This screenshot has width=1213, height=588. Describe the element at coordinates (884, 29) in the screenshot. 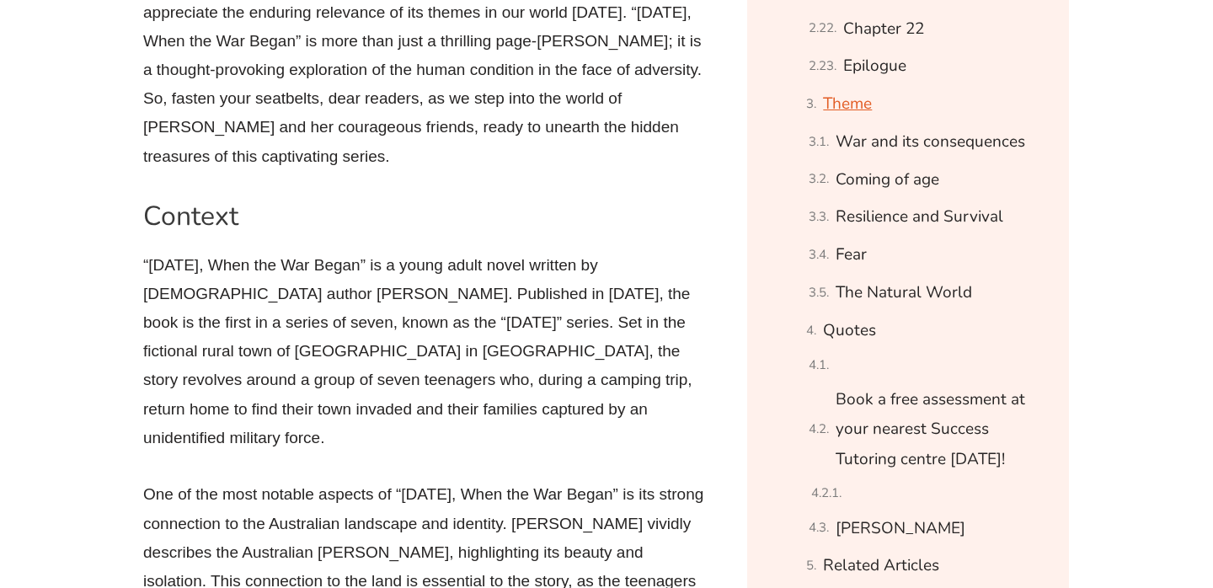

I see `a: Chapter 22` at that location.